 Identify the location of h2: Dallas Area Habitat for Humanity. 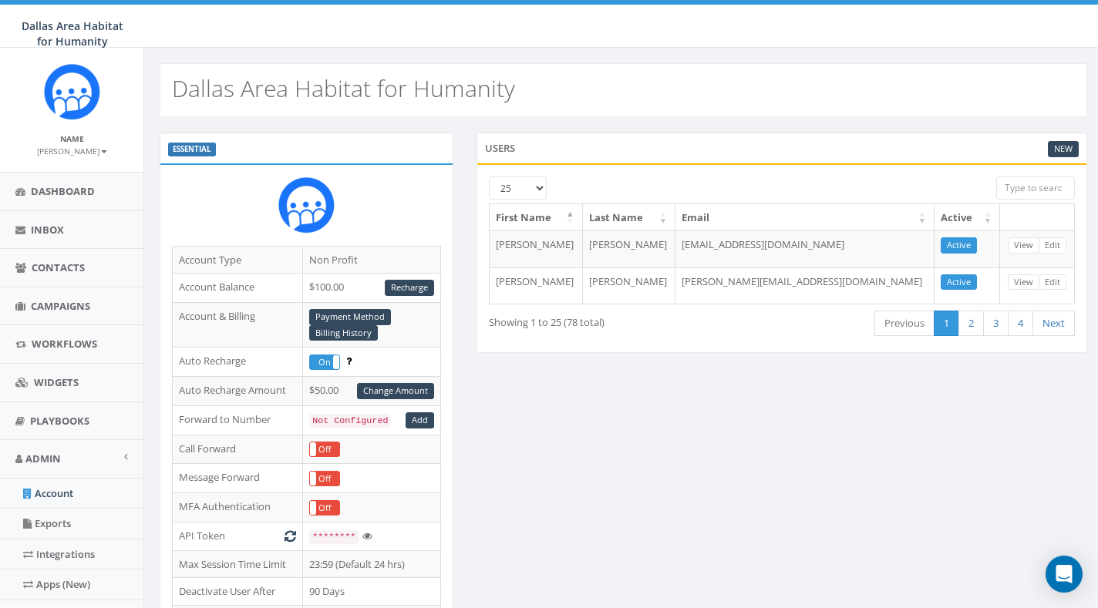
(343, 88).